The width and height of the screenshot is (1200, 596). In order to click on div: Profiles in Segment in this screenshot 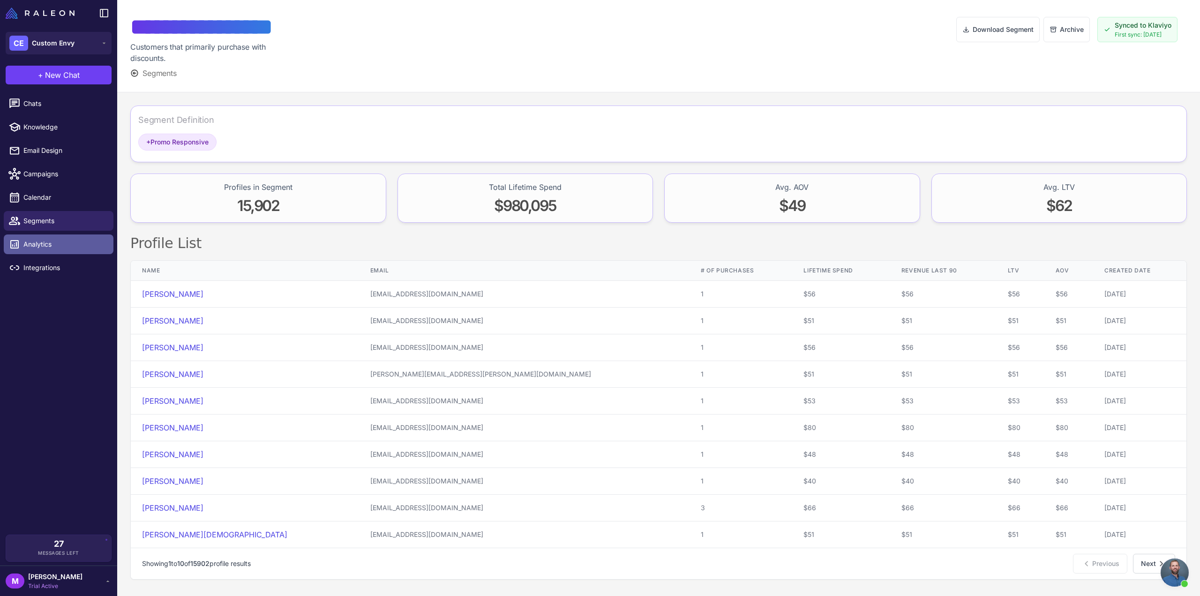, I will do `click(258, 187)`.